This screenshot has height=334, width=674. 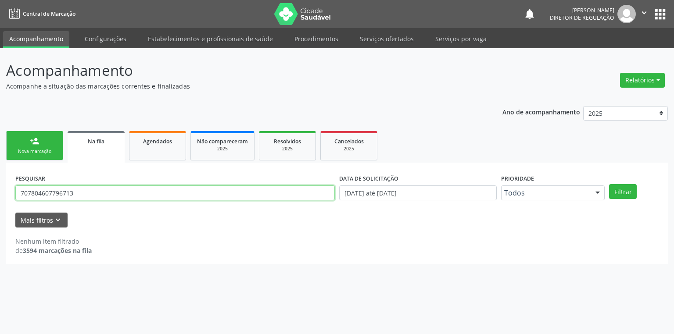 I want to click on strong: 3594 marcações na fila, so click(x=57, y=250).